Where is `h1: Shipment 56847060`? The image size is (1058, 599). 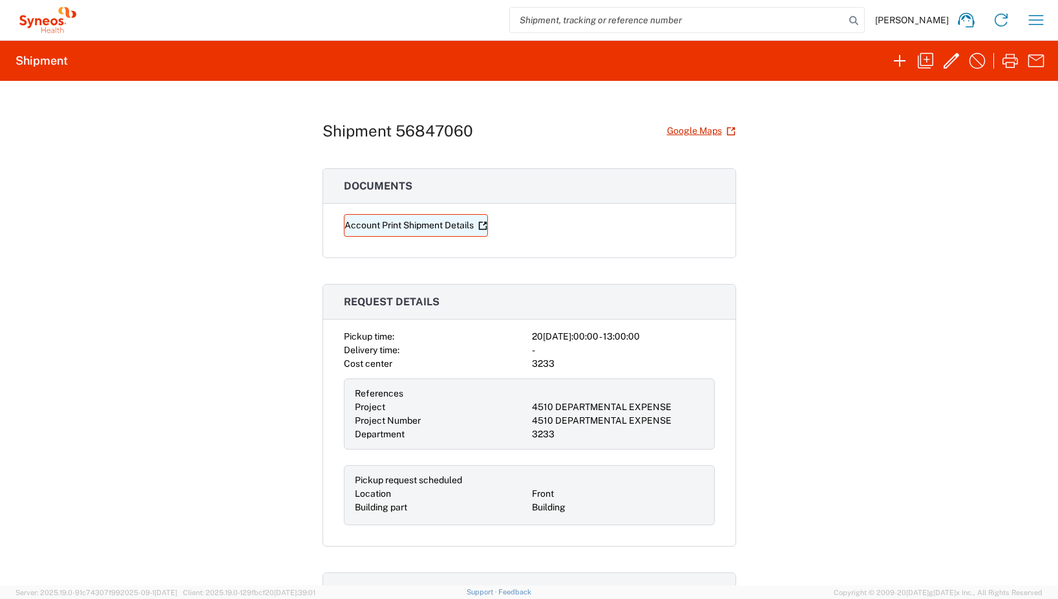
h1: Shipment 56847060 is located at coordinates (397, 131).